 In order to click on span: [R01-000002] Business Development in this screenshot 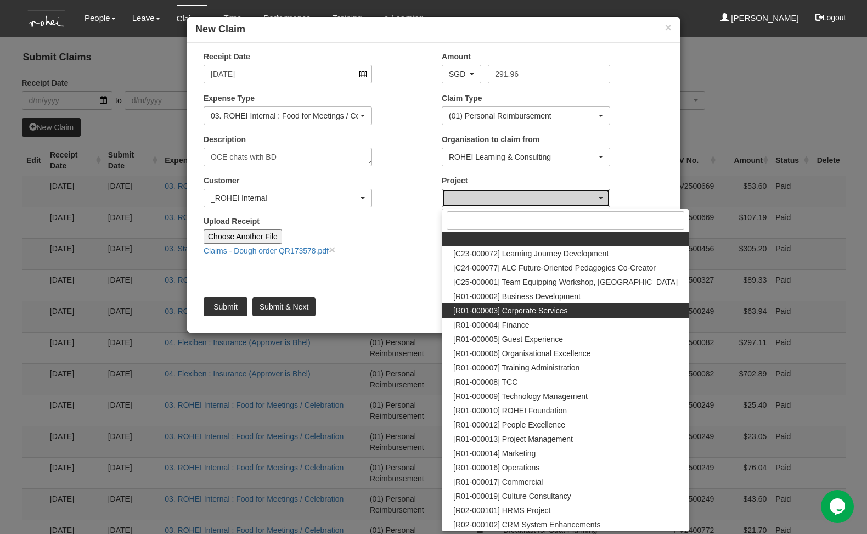, I will do `click(517, 296)`.